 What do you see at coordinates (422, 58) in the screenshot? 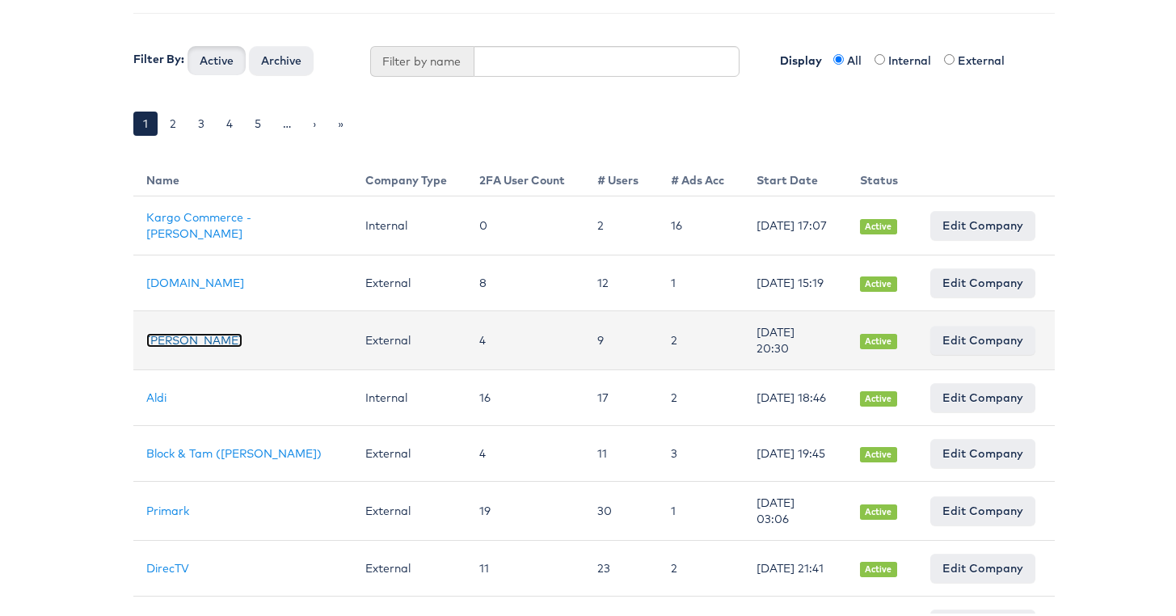
I see `span: Filter by name` at bounding box center [422, 58].